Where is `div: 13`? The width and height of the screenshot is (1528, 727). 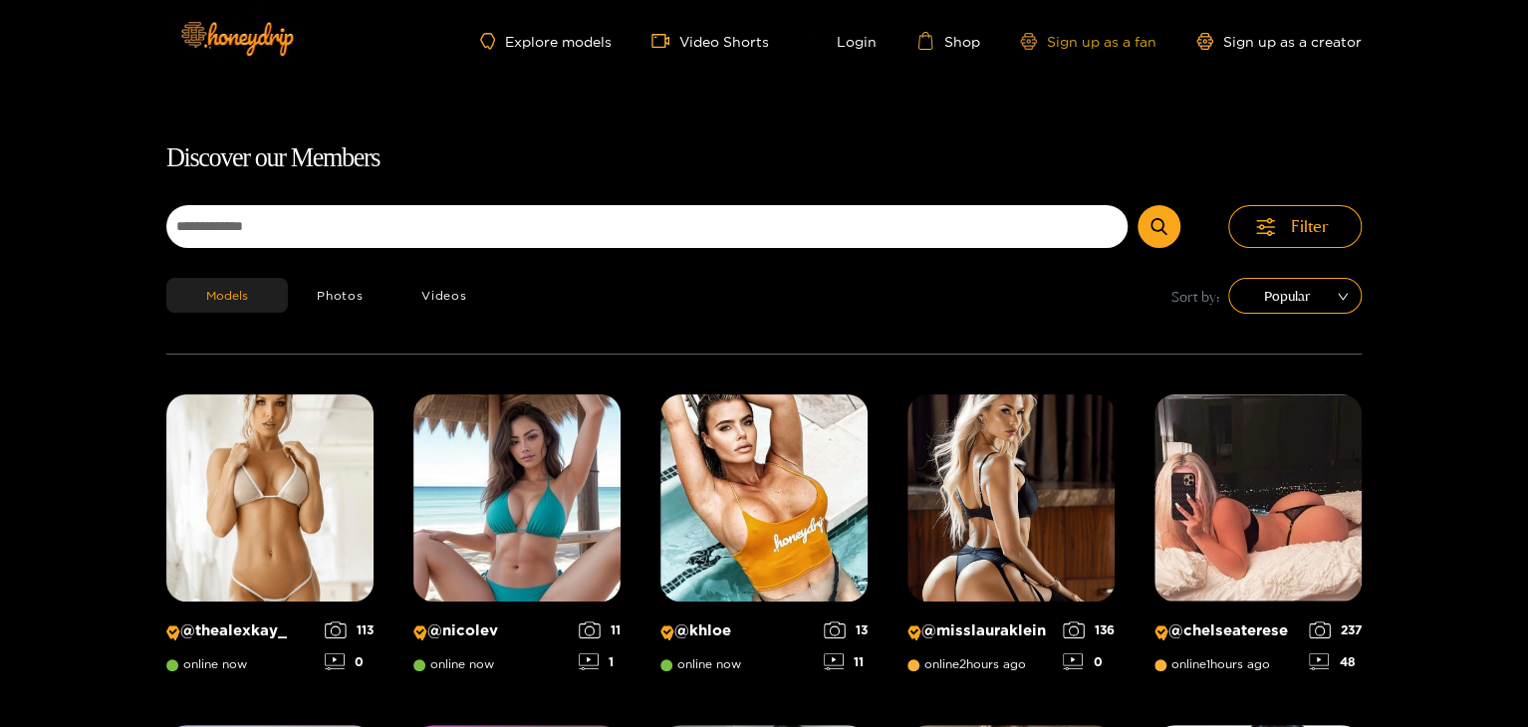 div: 13 is located at coordinates (846, 629).